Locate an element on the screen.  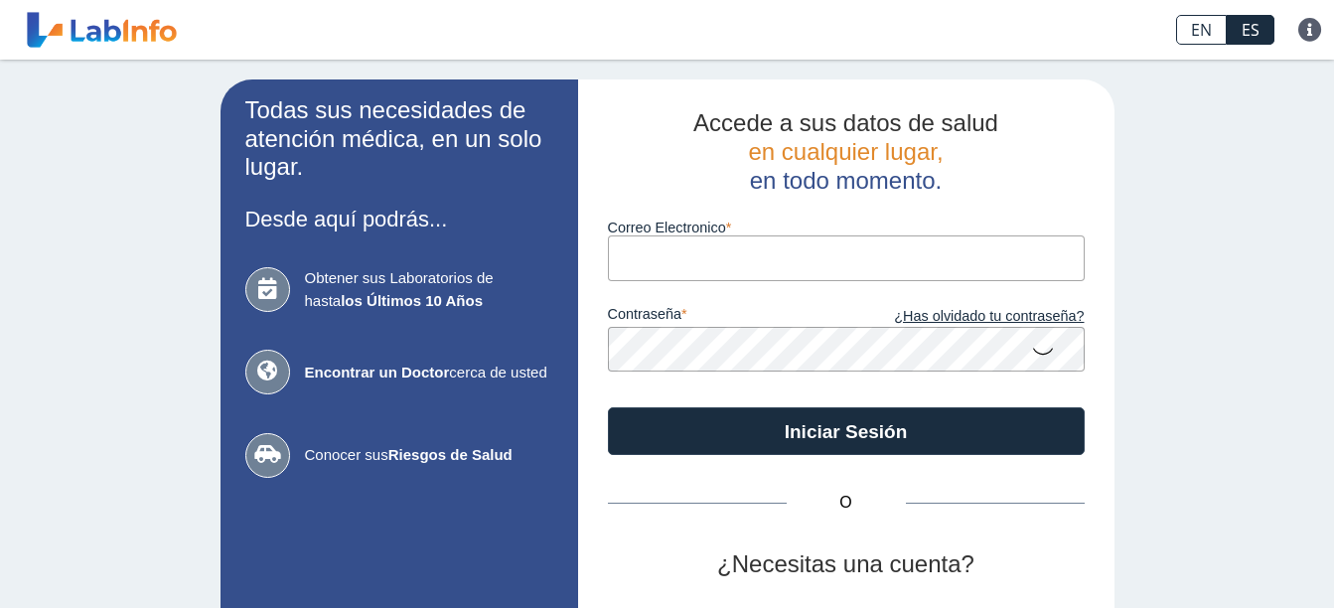
b: los Últimos 10 Años is located at coordinates (411, 300).